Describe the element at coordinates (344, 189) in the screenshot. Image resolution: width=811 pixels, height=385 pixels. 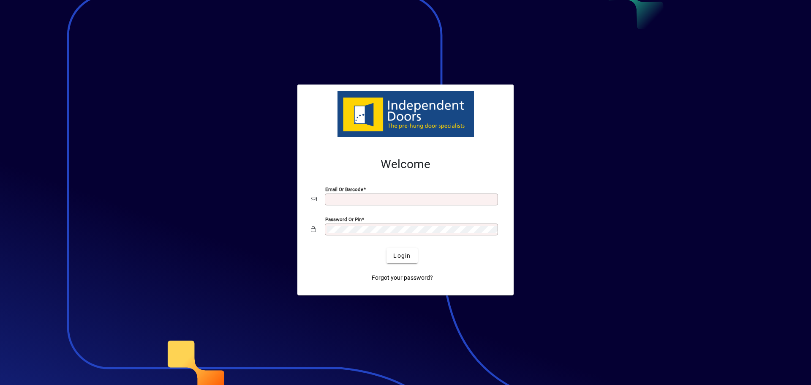
I see `mat-label: Email or Barcode` at that location.